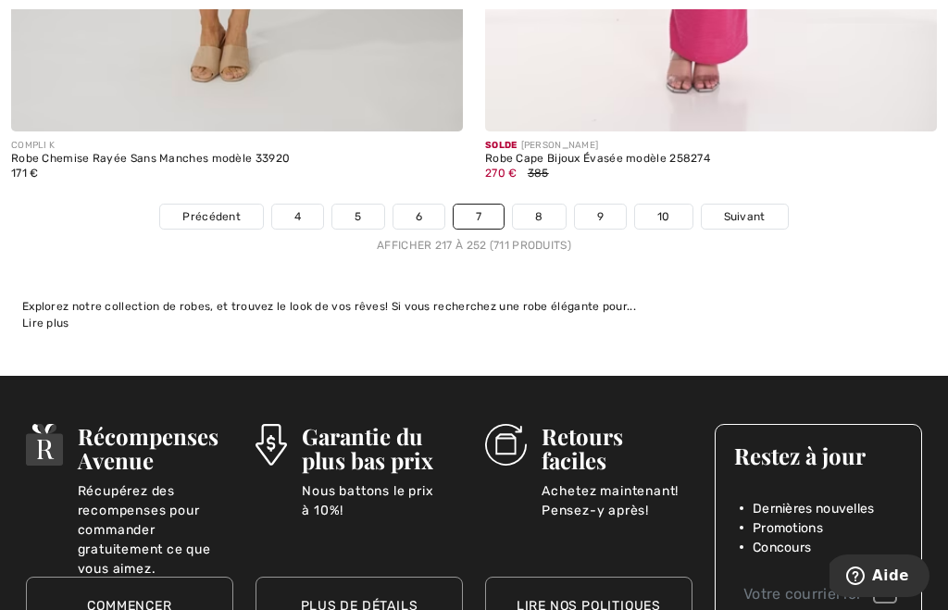 Image resolution: width=948 pixels, height=610 pixels. Describe the element at coordinates (271, 444) in the screenshot. I see `img: Garantie du plus bas prix` at that location.